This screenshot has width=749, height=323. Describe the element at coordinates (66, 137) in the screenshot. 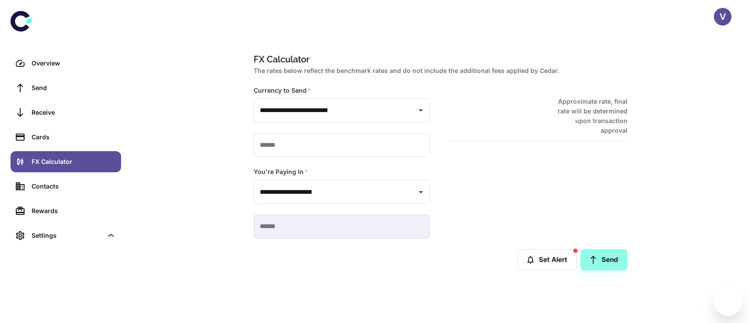

I see `a: Cards` at that location.